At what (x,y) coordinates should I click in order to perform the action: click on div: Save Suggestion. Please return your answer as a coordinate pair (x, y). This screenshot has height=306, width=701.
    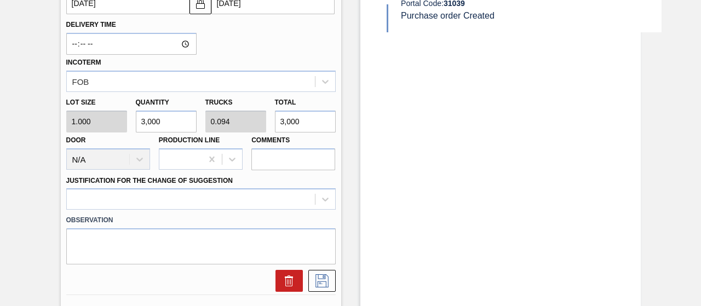
    Looking at the image, I should click on (319, 281).